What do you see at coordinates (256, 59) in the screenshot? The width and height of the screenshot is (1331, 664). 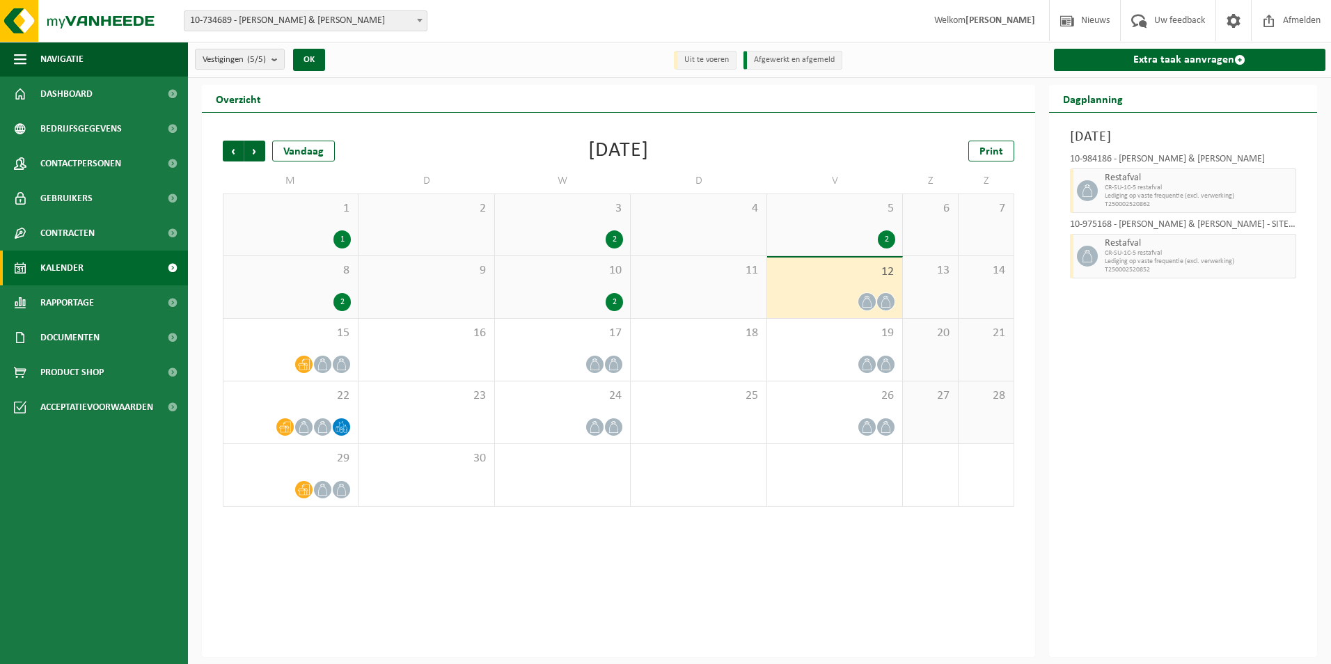 I see `count: (5/5)` at bounding box center [256, 59].